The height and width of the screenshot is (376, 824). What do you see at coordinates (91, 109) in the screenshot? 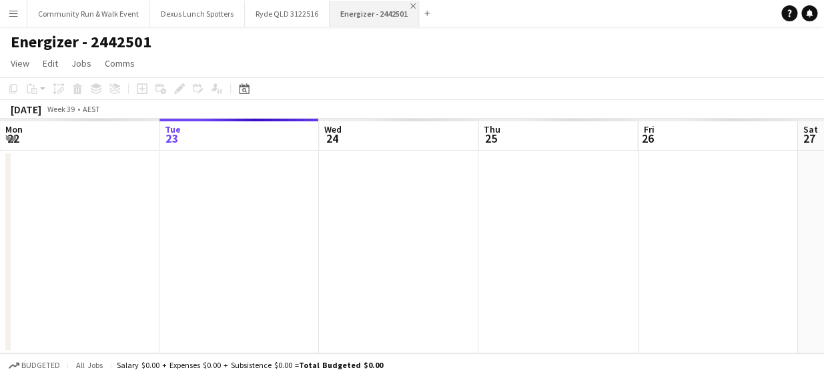
I see `div: AEST` at bounding box center [91, 109].